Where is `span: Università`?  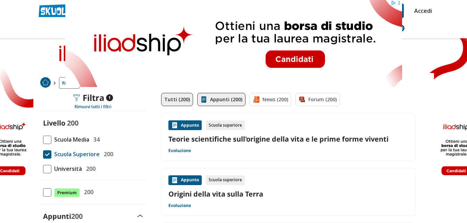 span: Università is located at coordinates (67, 168).